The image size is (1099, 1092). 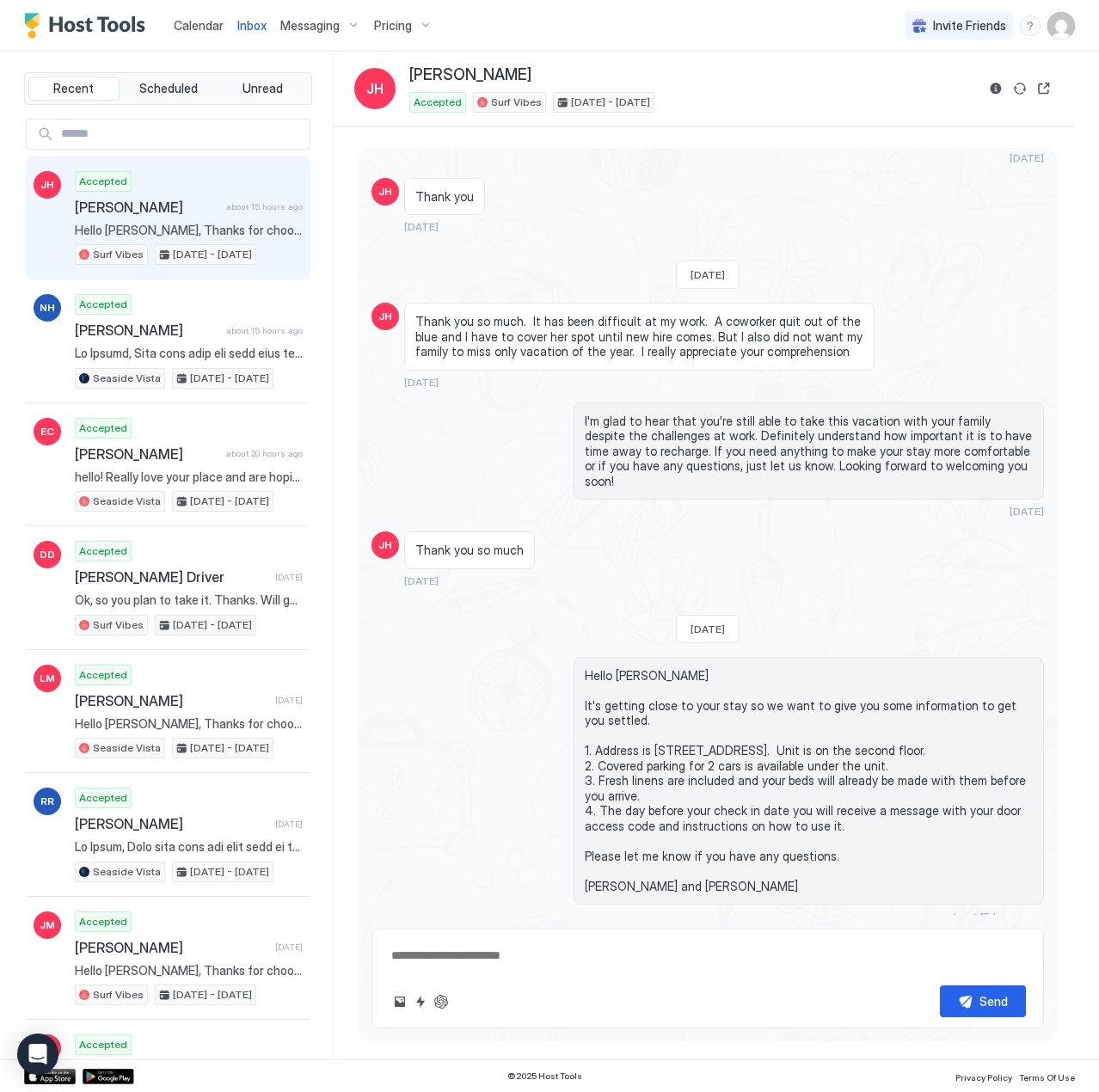 What do you see at coordinates (310, 26) in the screenshot?
I see `span: Messaging` at bounding box center [310, 26].